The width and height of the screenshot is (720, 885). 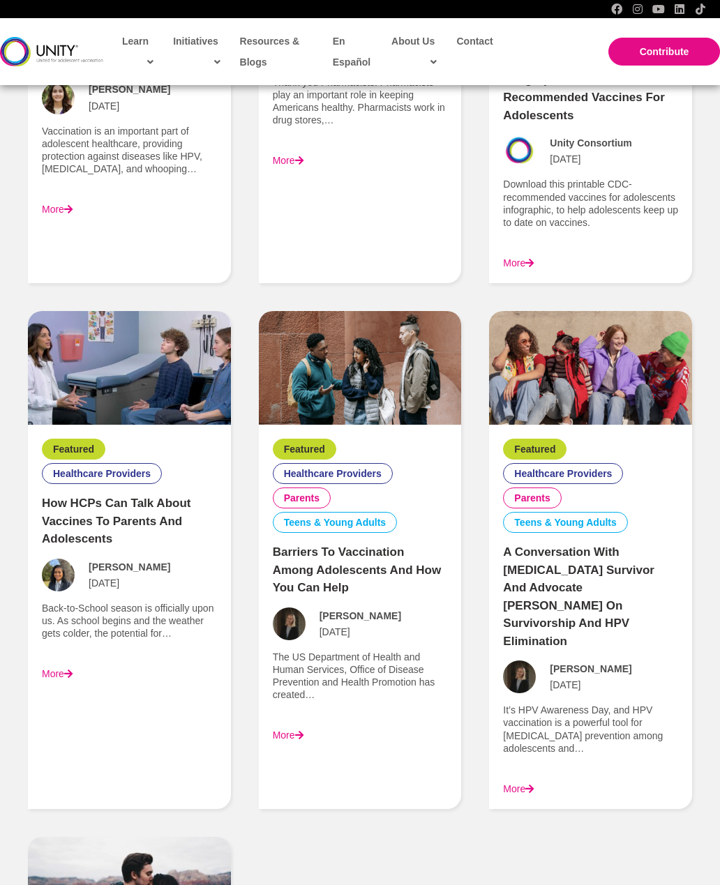 I want to click on a: Infographic: CDC-recommended Vaccines for Adolescents, so click(x=583, y=98).